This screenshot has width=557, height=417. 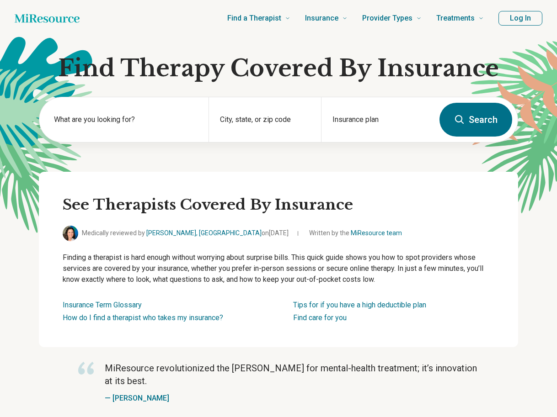 I want to click on h1: Find Therapy Covered By Insurance, so click(x=278, y=69).